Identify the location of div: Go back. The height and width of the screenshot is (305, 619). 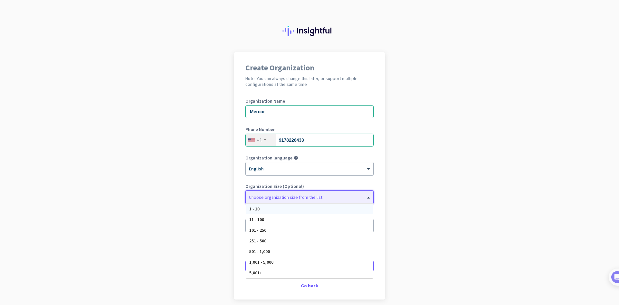
(309, 285).